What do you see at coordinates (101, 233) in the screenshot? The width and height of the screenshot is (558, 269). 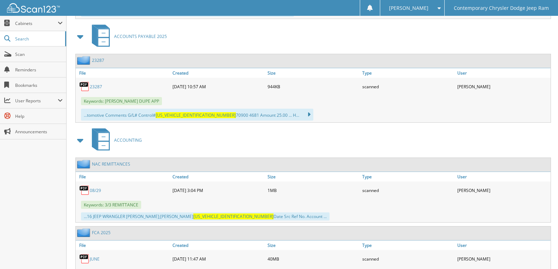 I see `a: FCA 2025` at bounding box center [101, 233].